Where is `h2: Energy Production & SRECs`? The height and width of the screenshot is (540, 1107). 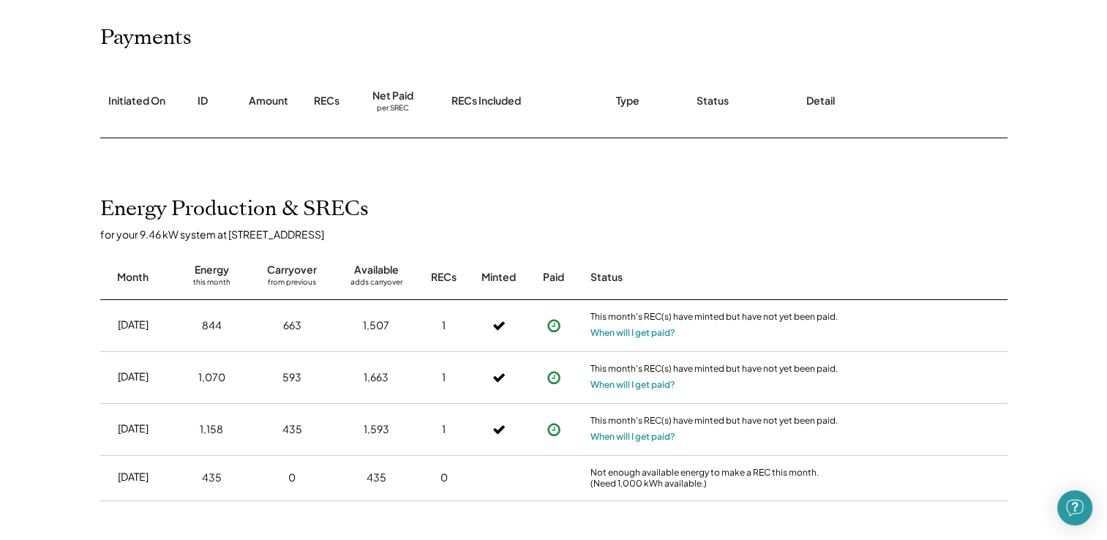 h2: Energy Production & SRECs is located at coordinates (234, 209).